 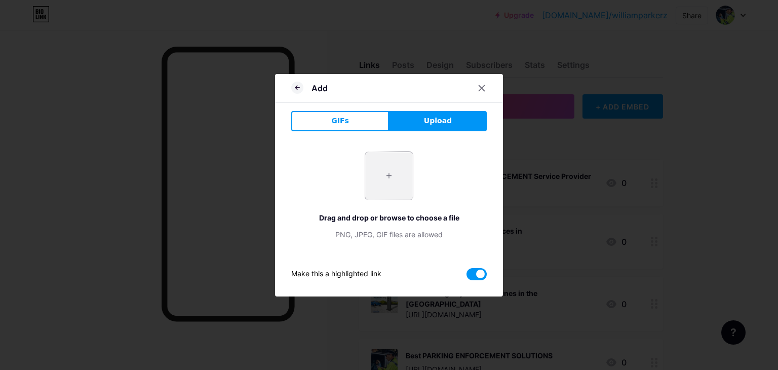 What do you see at coordinates (340, 121) in the screenshot?
I see `button: GIFs` at bounding box center [340, 121].